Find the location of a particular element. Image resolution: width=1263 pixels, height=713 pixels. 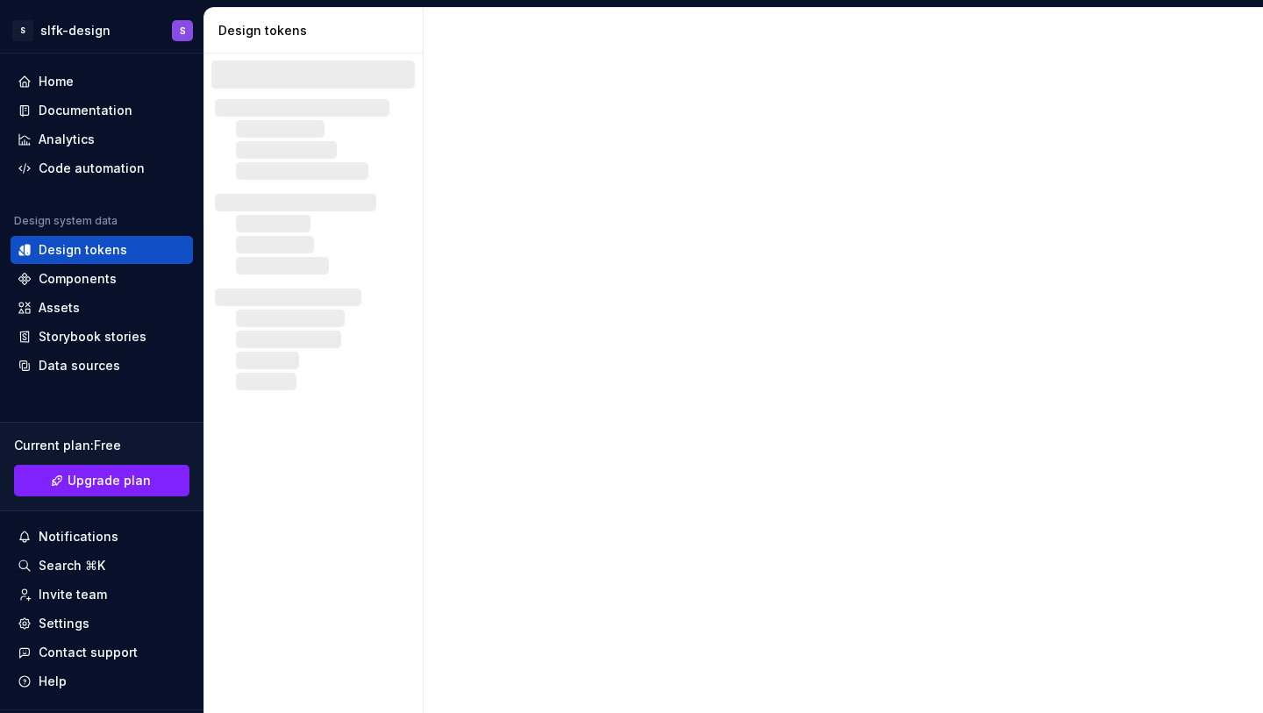

a: Invite team is located at coordinates (102, 595).